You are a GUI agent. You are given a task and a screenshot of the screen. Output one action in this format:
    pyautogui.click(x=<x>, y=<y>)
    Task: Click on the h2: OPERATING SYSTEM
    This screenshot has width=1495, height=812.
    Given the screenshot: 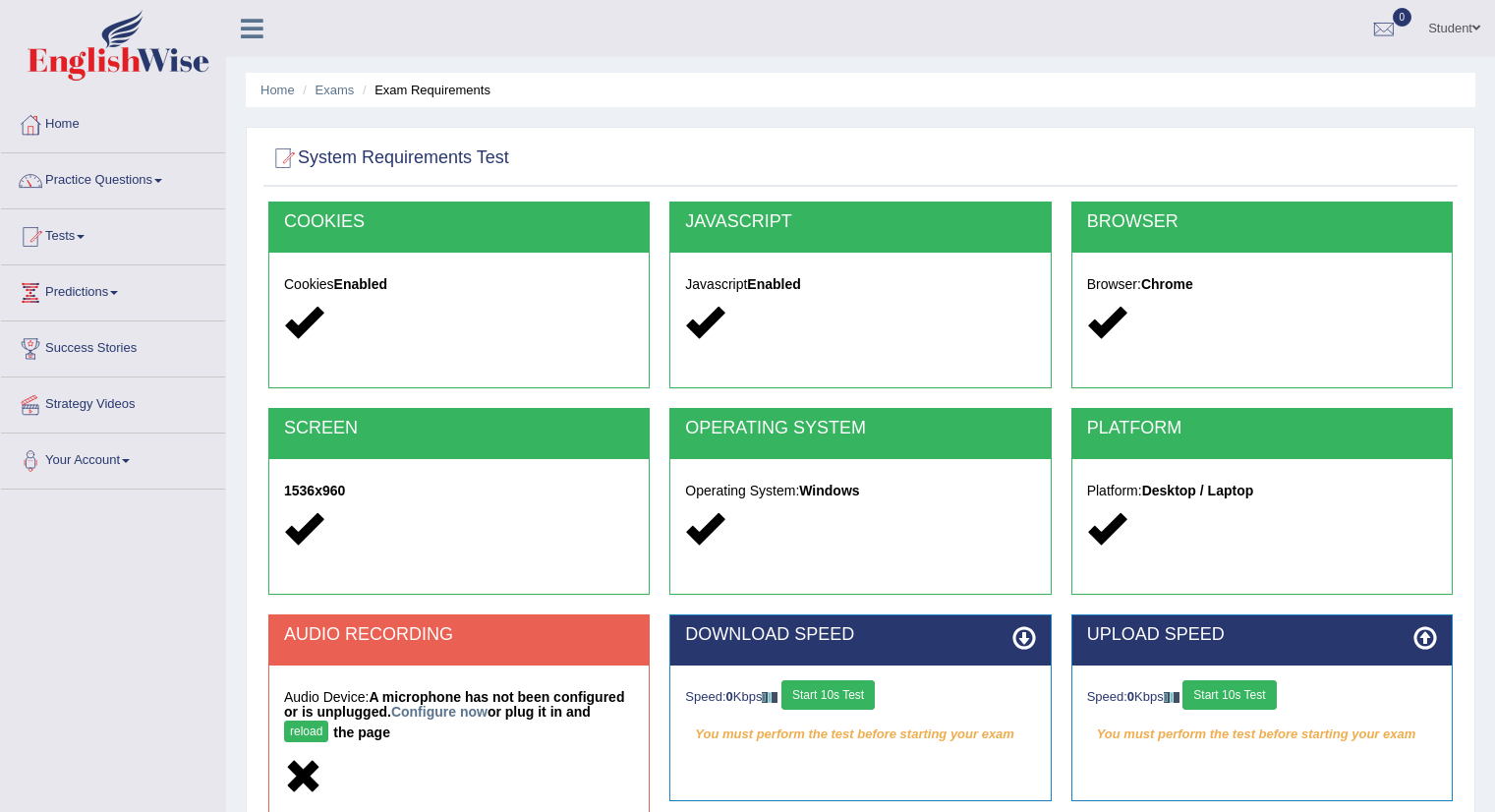 What is the action you would take?
    pyautogui.click(x=860, y=429)
    